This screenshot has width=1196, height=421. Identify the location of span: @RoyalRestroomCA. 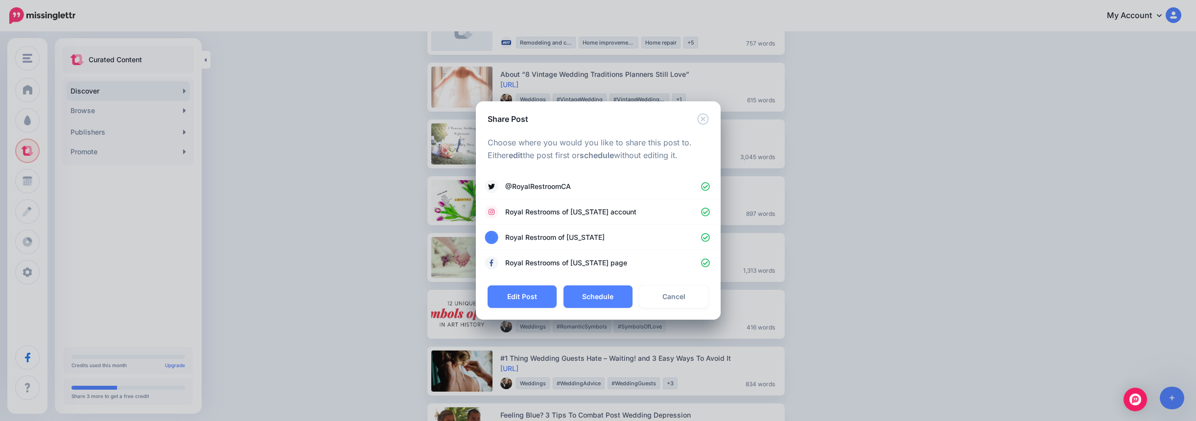
(603, 187).